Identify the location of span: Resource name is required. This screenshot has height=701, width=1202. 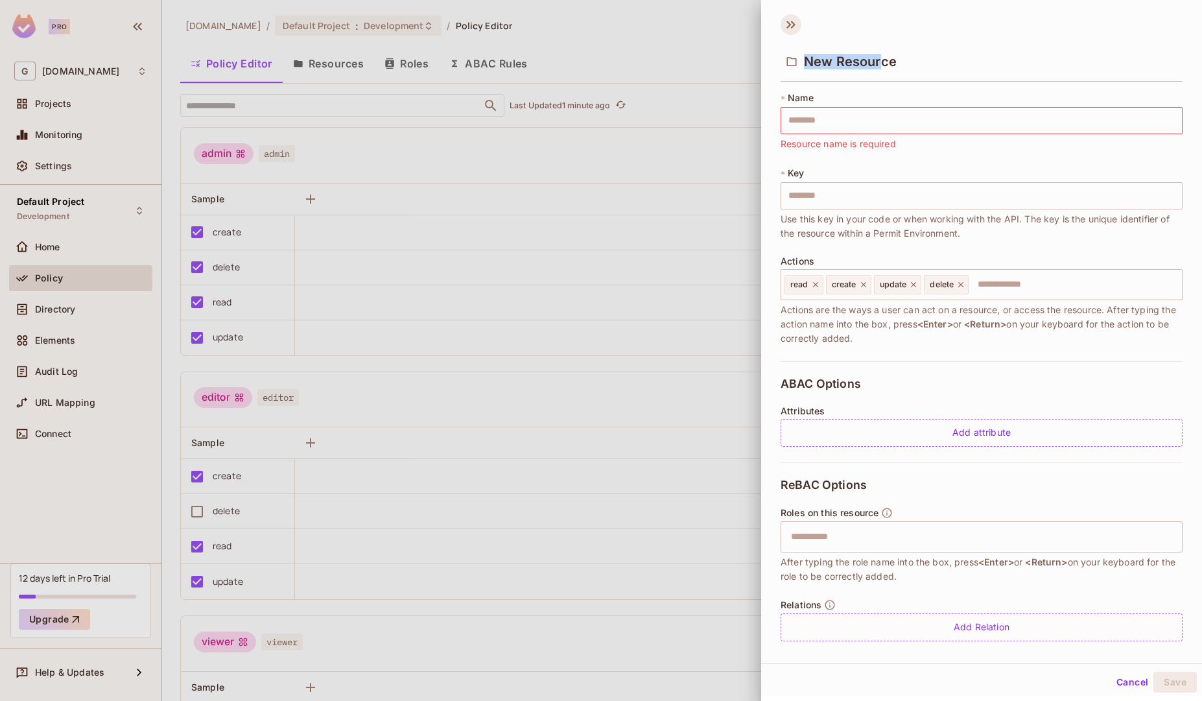
(838, 144).